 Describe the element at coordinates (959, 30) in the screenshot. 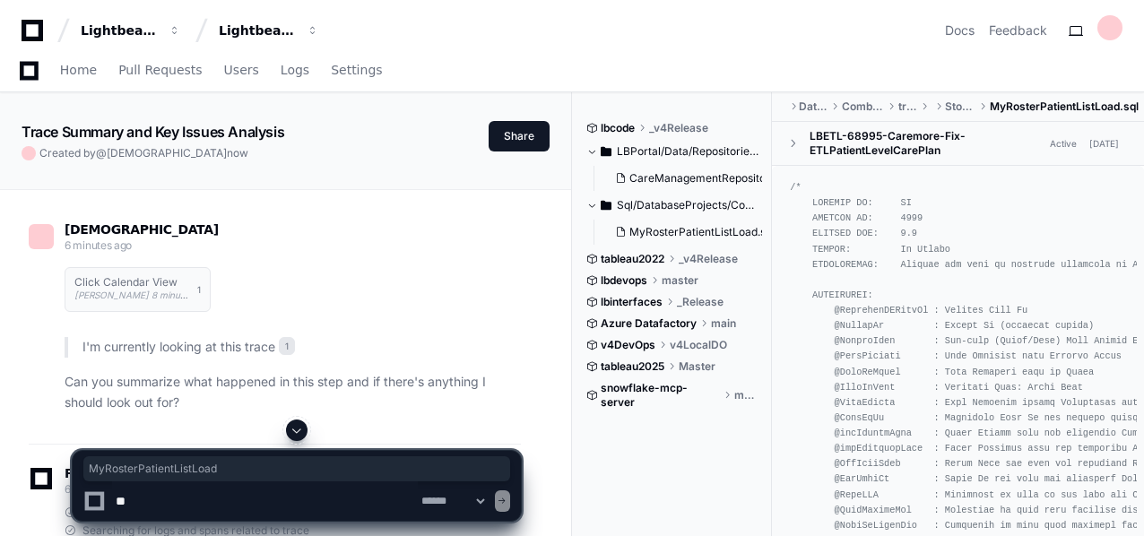

I see `a: Docs` at that location.